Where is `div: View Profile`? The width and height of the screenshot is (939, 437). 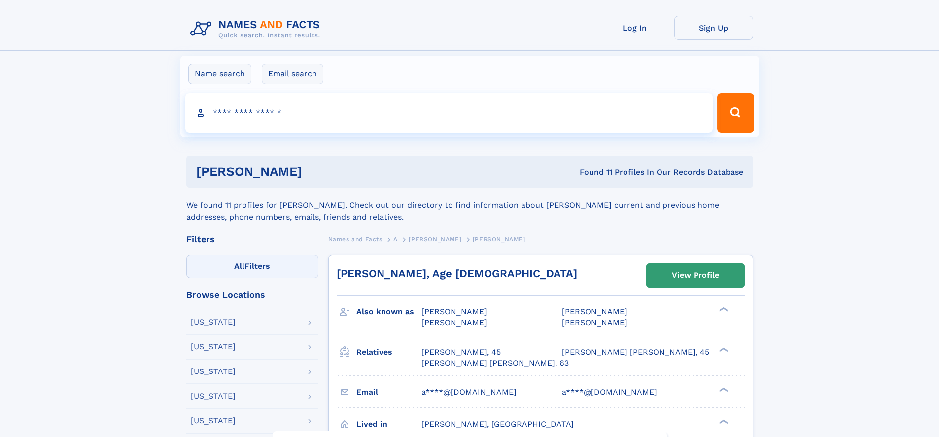 div: View Profile is located at coordinates (696, 276).